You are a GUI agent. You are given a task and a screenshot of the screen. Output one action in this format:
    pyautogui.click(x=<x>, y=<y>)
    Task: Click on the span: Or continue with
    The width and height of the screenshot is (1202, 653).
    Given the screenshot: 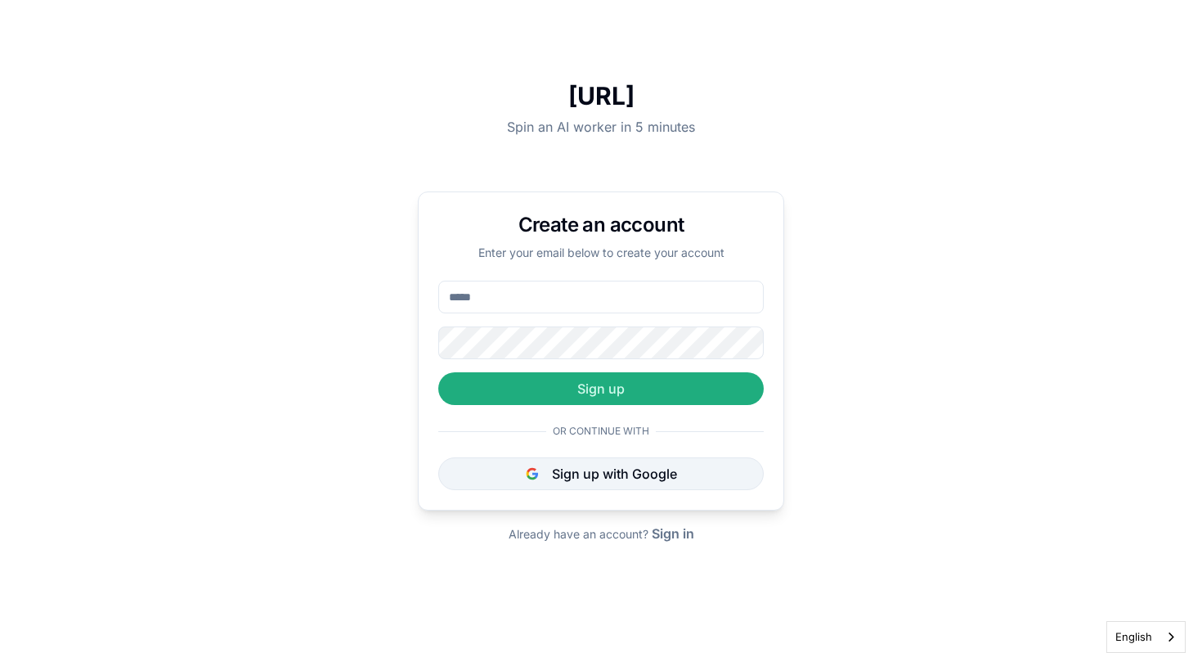 What is the action you would take?
    pyautogui.click(x=601, y=431)
    